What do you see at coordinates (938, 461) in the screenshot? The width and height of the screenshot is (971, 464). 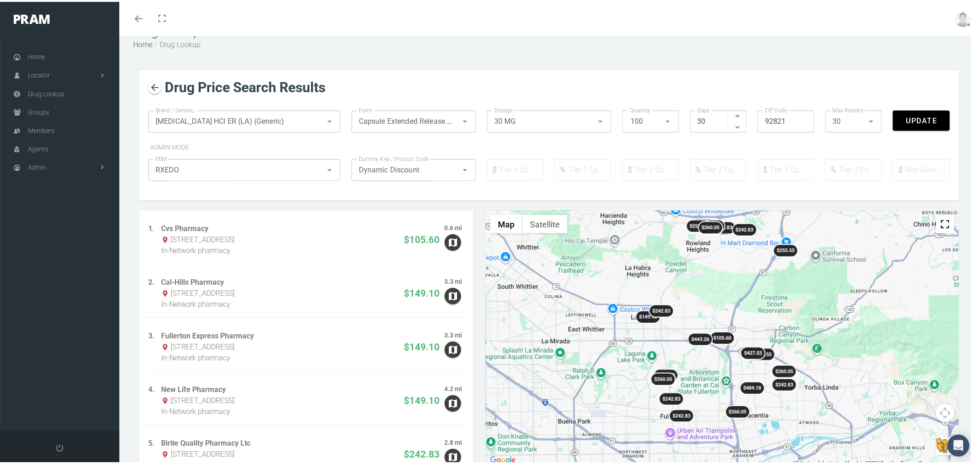 I see `a: Report a map error` at bounding box center [938, 461].